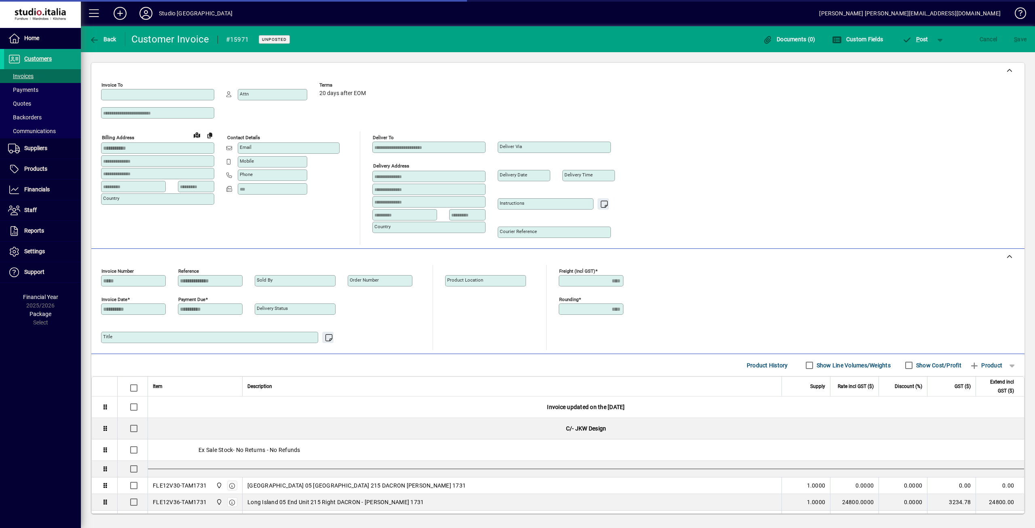 The height and width of the screenshot is (528, 1035). I want to click on td: 24800.00, so click(1000, 502).